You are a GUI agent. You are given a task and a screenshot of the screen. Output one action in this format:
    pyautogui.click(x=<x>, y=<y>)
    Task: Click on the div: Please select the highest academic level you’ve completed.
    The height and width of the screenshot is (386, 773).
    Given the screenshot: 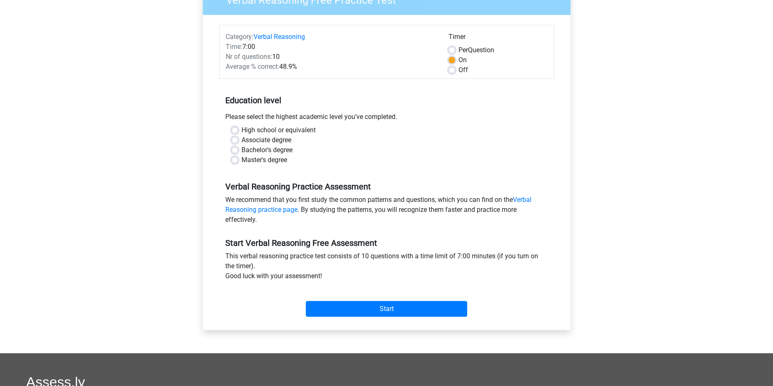 What is the action you would take?
    pyautogui.click(x=387, y=119)
    